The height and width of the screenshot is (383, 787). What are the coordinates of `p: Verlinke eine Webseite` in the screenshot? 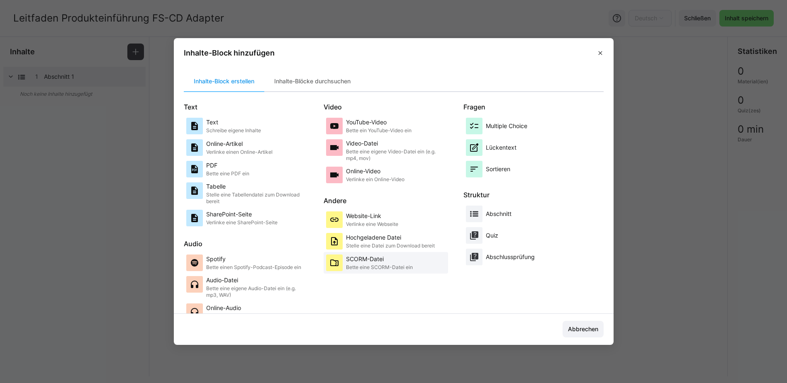 It's located at (372, 224).